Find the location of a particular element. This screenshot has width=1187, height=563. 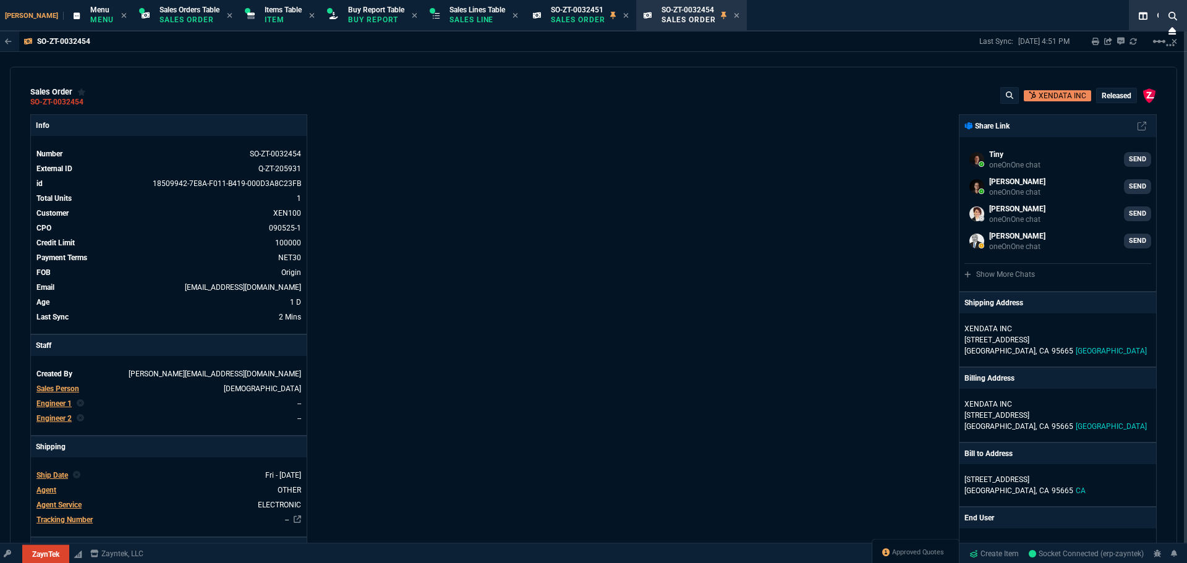

span: CPO is located at coordinates (44, 228).